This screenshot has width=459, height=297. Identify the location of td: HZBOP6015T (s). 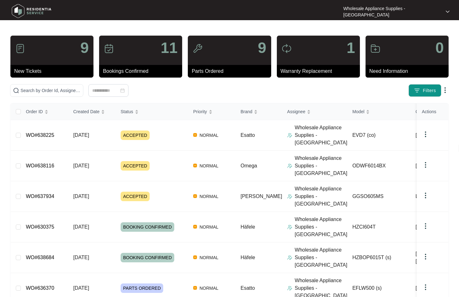
(379, 258).